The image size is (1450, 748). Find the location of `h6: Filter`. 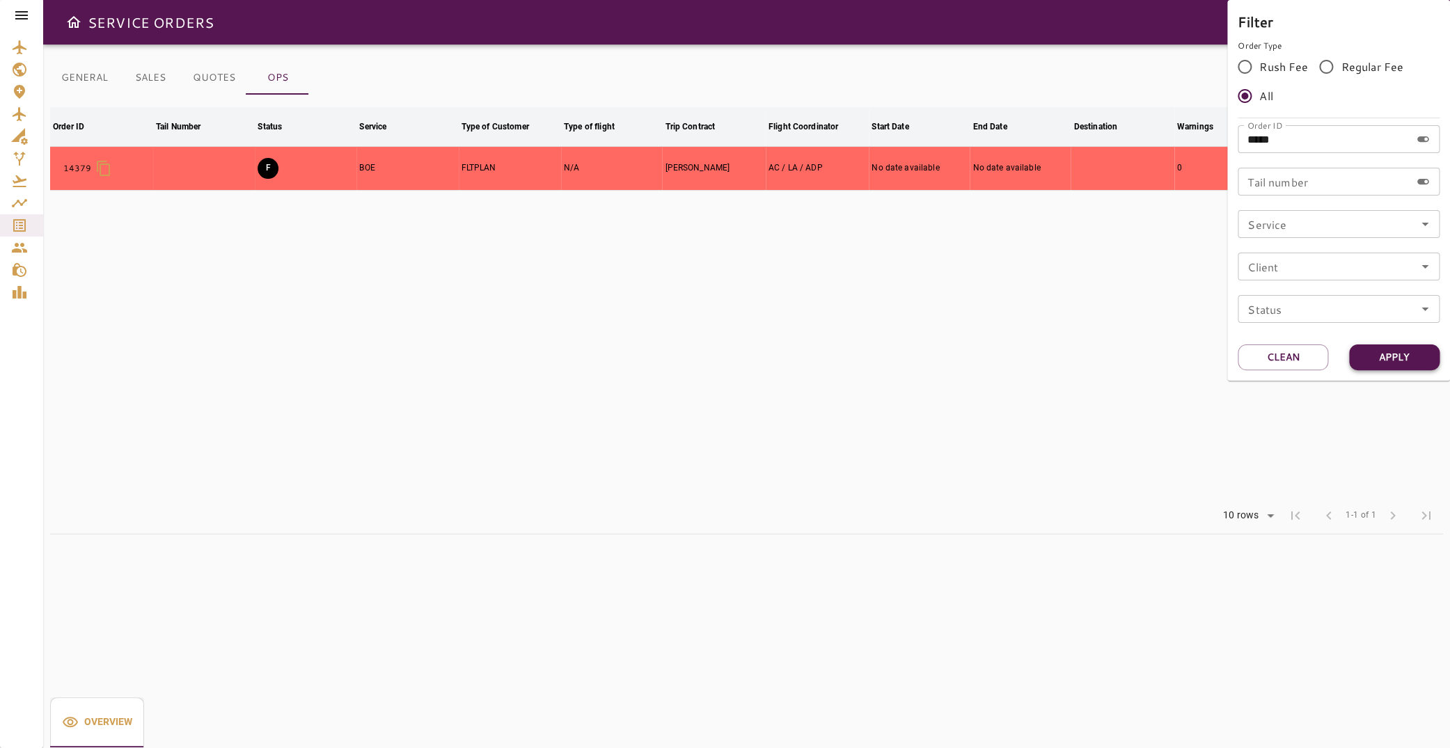

h6: Filter is located at coordinates (1338, 22).